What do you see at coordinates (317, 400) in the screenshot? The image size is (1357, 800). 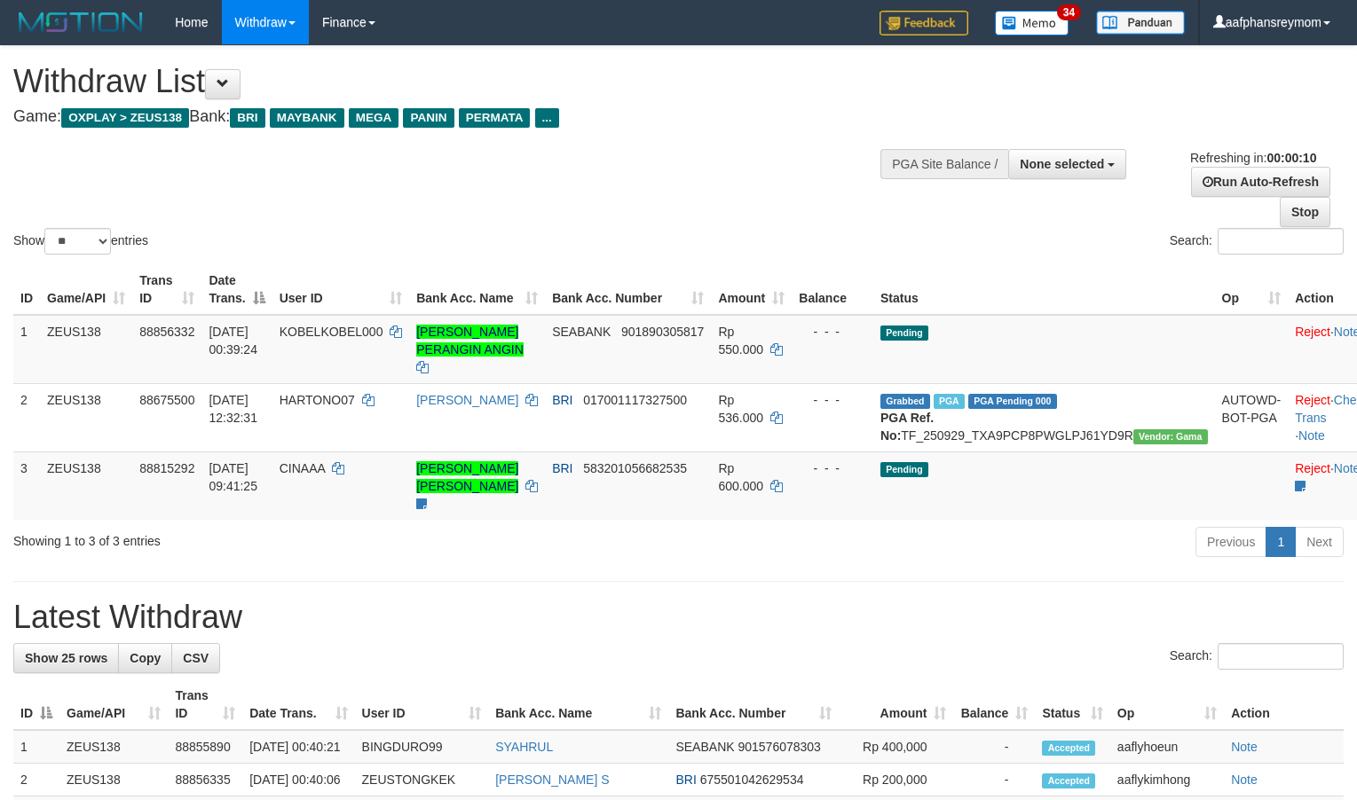 I see `span: HARTONO07` at bounding box center [317, 400].